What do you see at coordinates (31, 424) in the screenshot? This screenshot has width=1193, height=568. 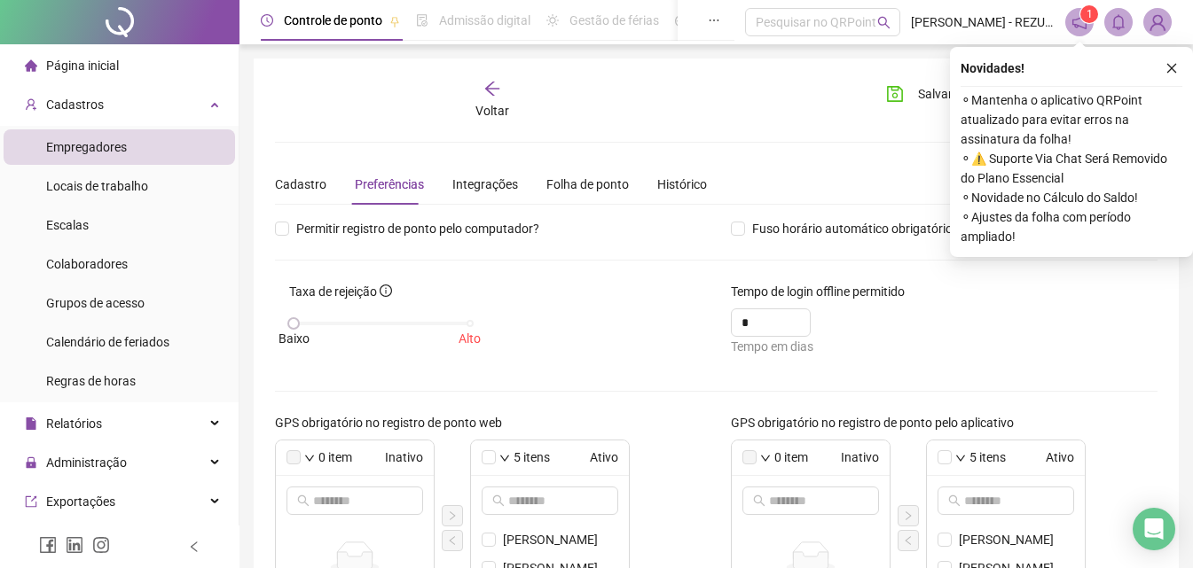 I see `span: file` at bounding box center [31, 424].